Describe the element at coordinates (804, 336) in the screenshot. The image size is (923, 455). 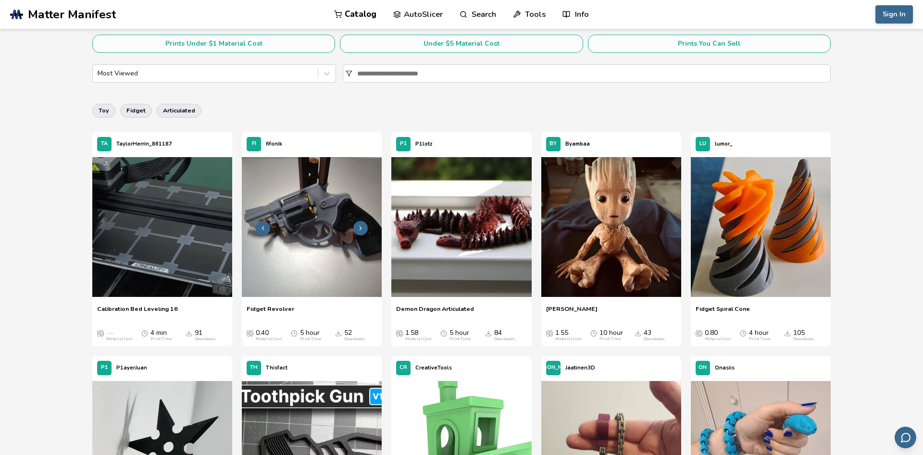
I see `div: 105` at that location.